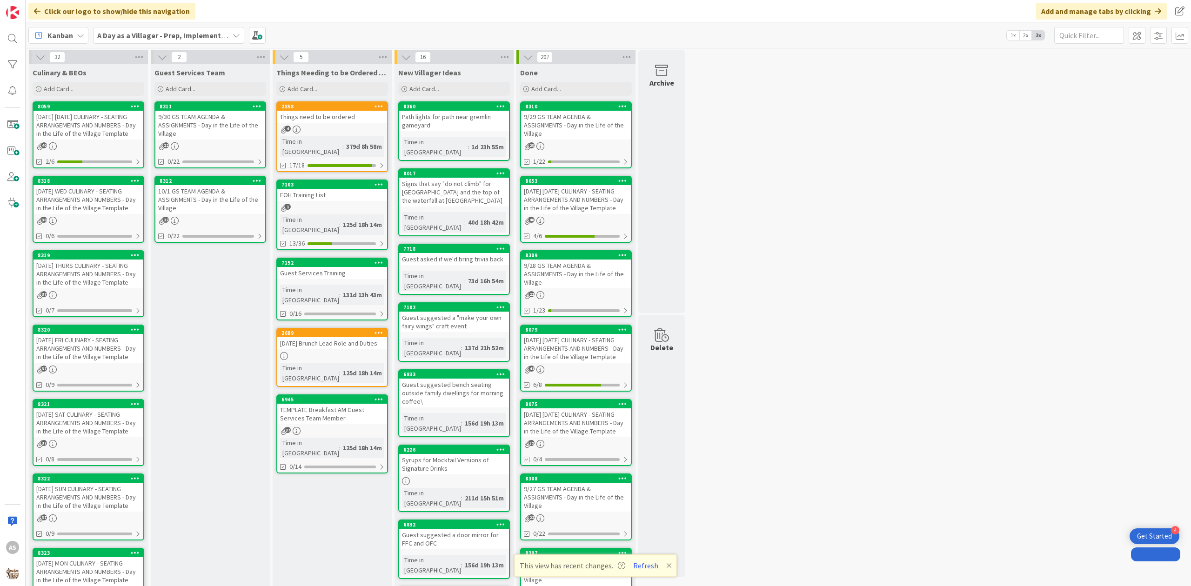  Describe the element at coordinates (539, 310) in the screenshot. I see `span: 1/23` at that location.